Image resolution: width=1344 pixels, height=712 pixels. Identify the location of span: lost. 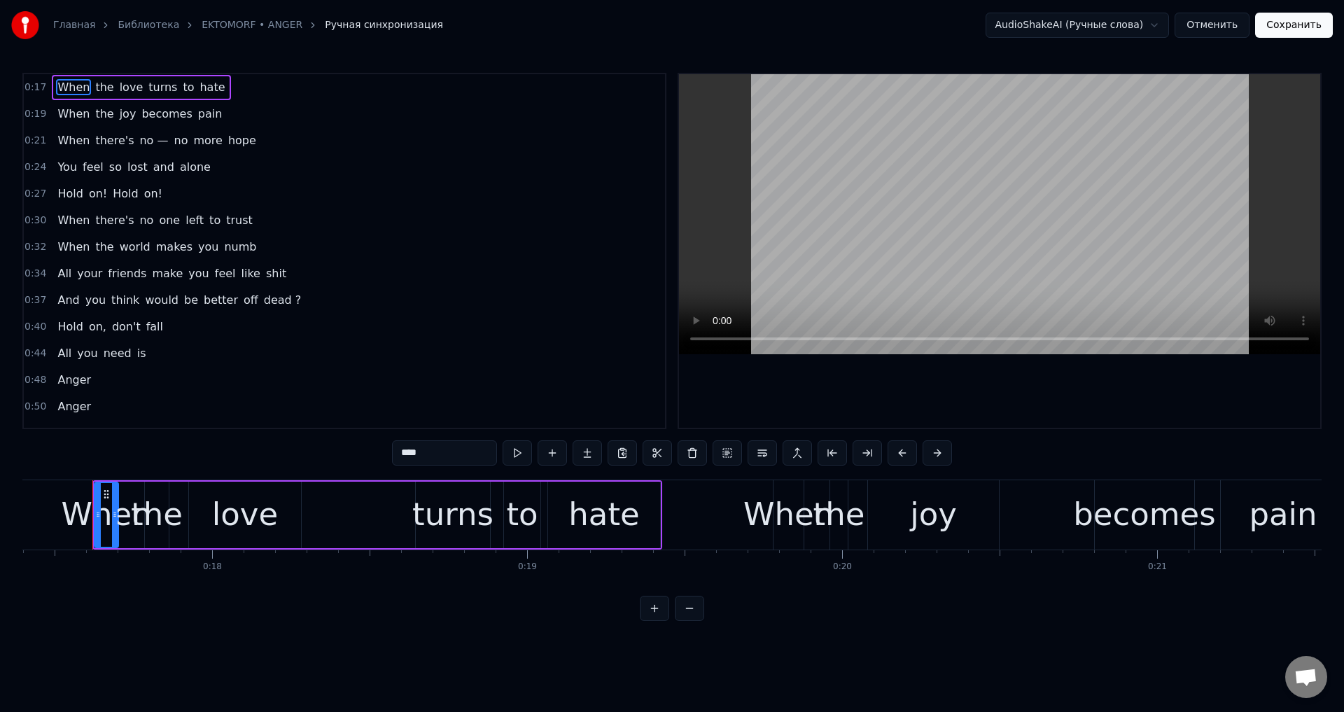
(137, 167).